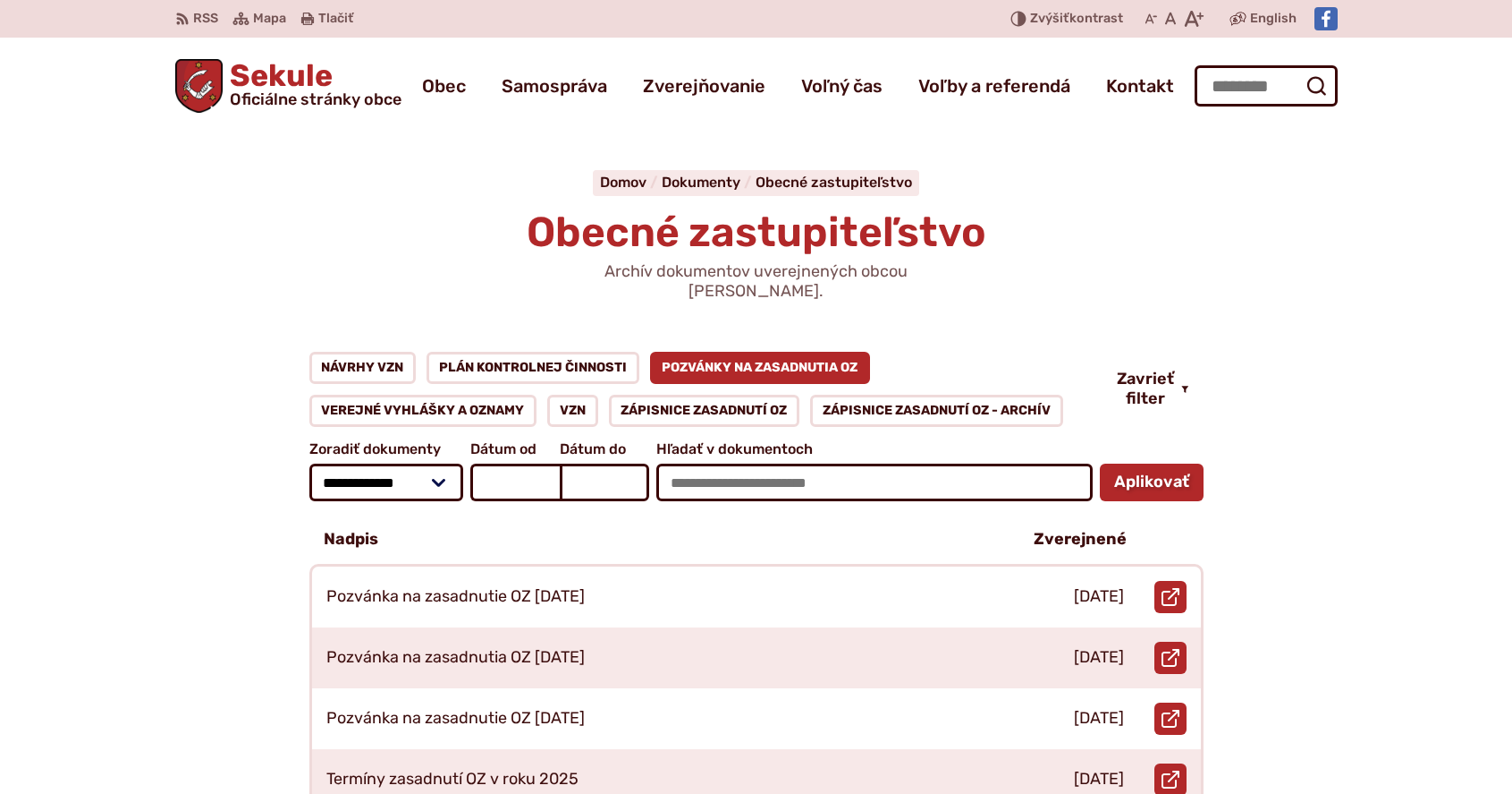 Image resolution: width=1512 pixels, height=794 pixels. I want to click on span: Sekule, so click(312, 84).